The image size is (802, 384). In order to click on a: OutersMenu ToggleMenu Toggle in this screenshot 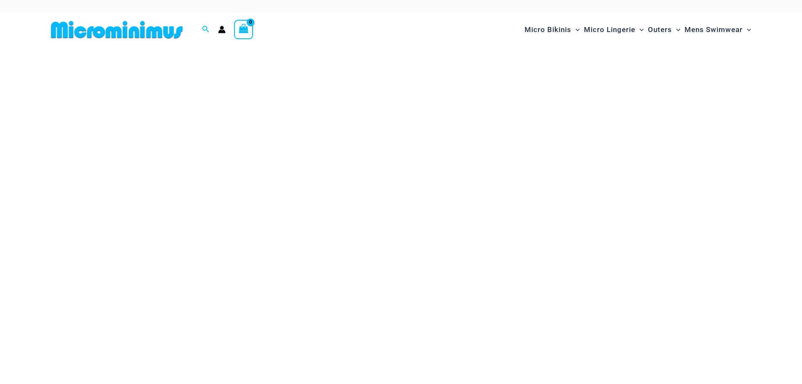, I will do `click(664, 29)`.